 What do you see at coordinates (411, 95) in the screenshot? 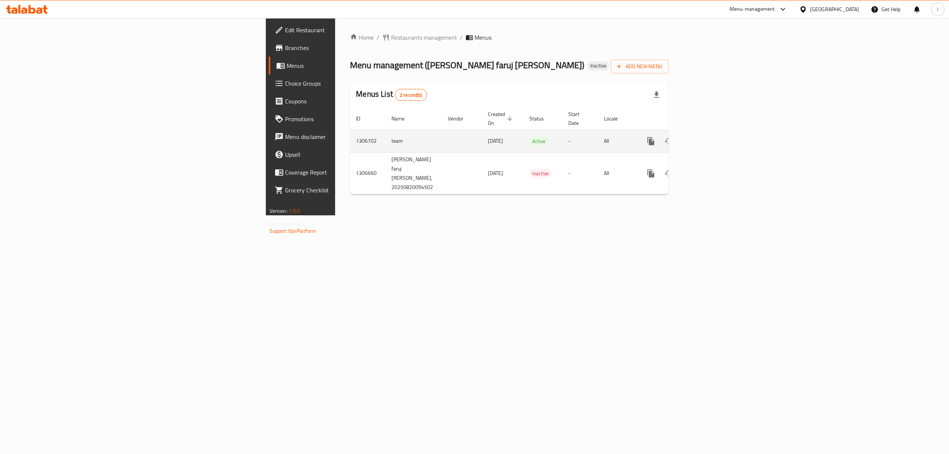
I see `span: 2 record(s)` at bounding box center [411, 95].